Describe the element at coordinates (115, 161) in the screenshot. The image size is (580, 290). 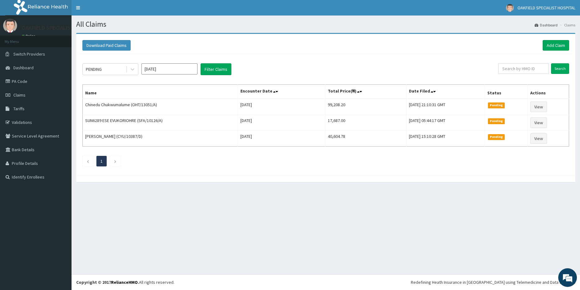
I see `a: Next page` at that location.